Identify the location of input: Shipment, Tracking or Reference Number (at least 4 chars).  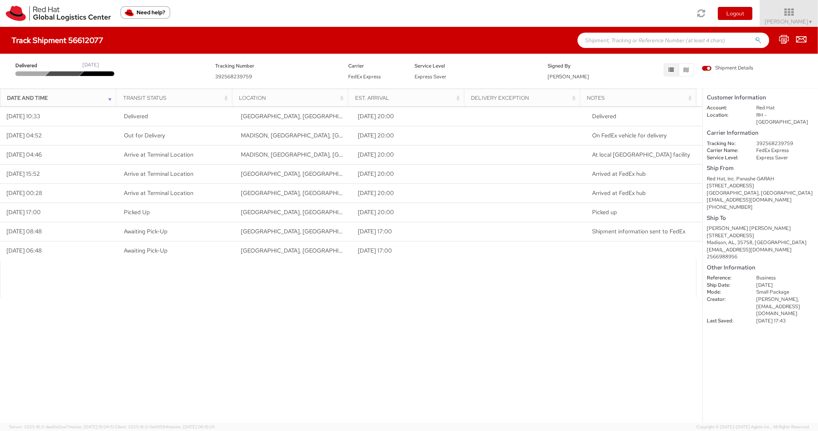
(673, 40).